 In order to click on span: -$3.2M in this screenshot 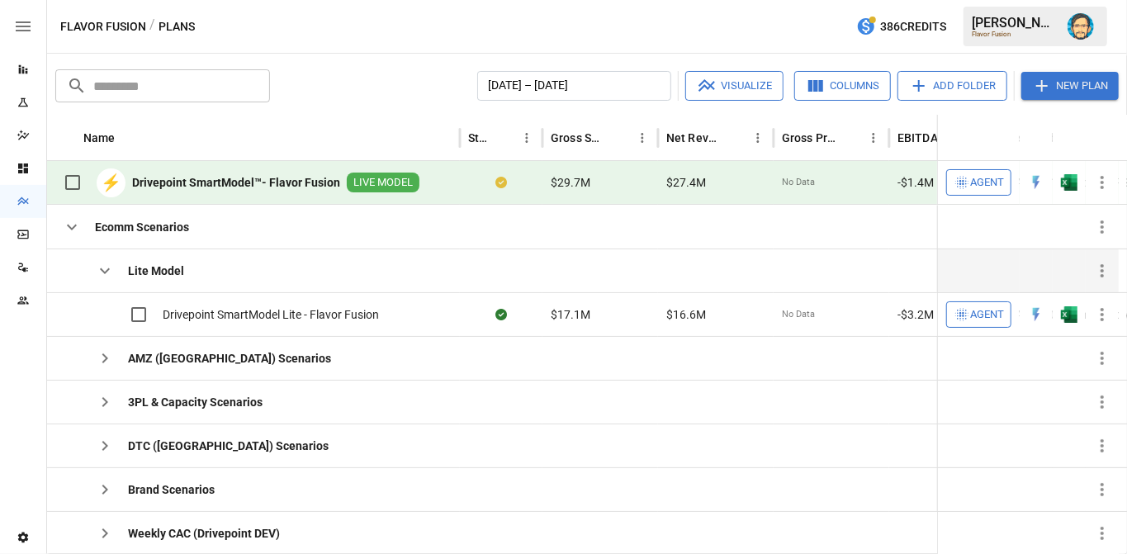, I will do `click(915, 314)`.